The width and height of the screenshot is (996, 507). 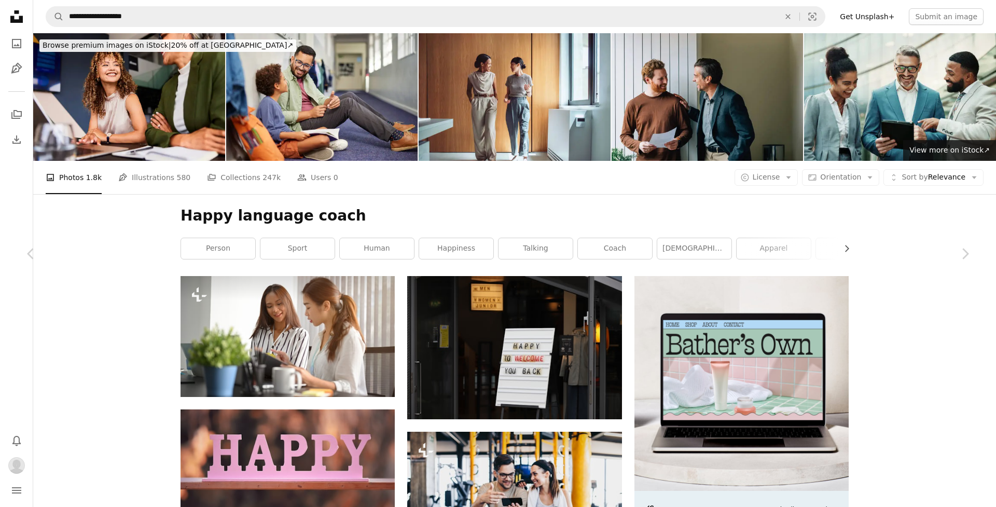 I want to click on img: Cheerful young businesswoman smiling confidently towards female colleague at work, so click(x=129, y=97).